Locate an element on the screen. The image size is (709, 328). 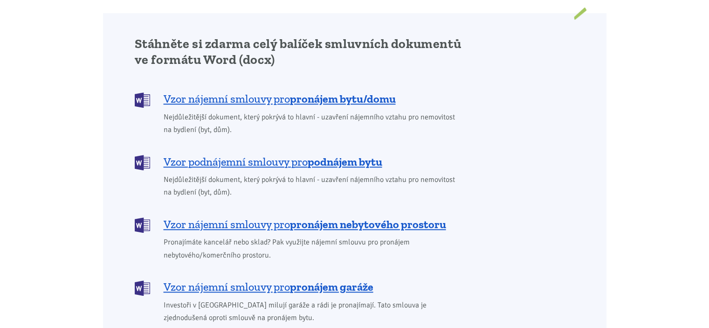
a: Vzor nájemní smlouvy propronájem garáže is located at coordinates (298, 287).